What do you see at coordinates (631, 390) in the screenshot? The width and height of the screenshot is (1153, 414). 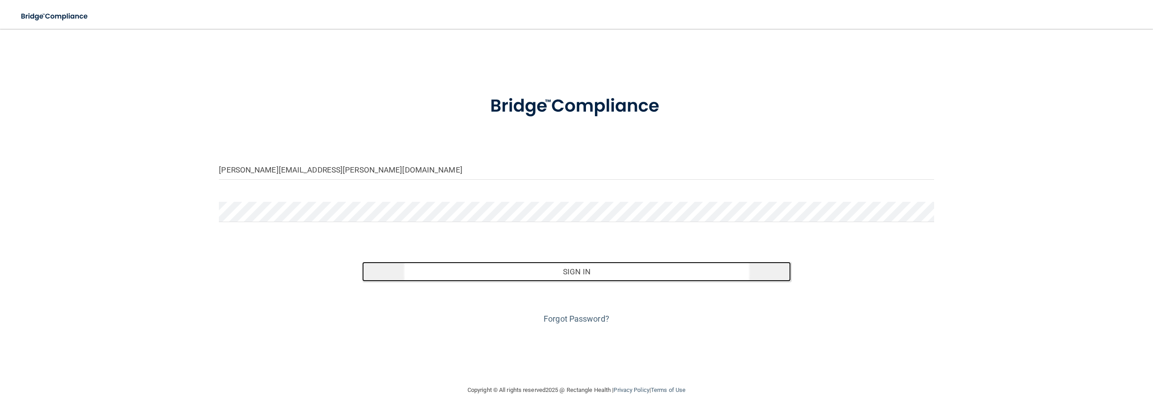 I see `a: Privacy Policy` at bounding box center [631, 390].